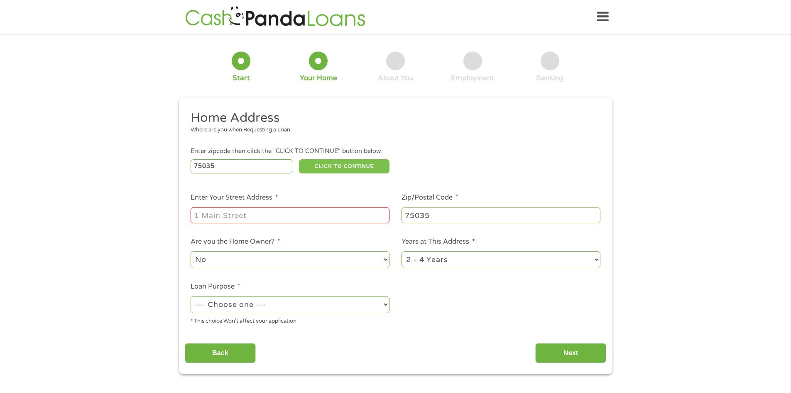 Image resolution: width=791 pixels, height=393 pixels. I want to click on button: CLICK TO CONTINUE, so click(344, 166).